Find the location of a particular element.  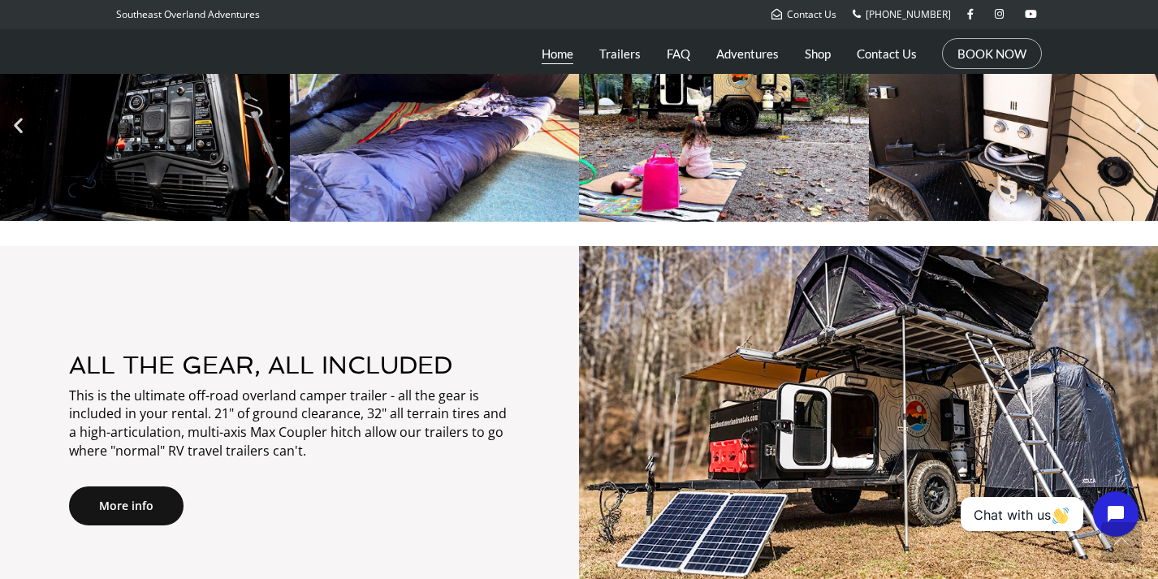

a: Home is located at coordinates (557, 54).